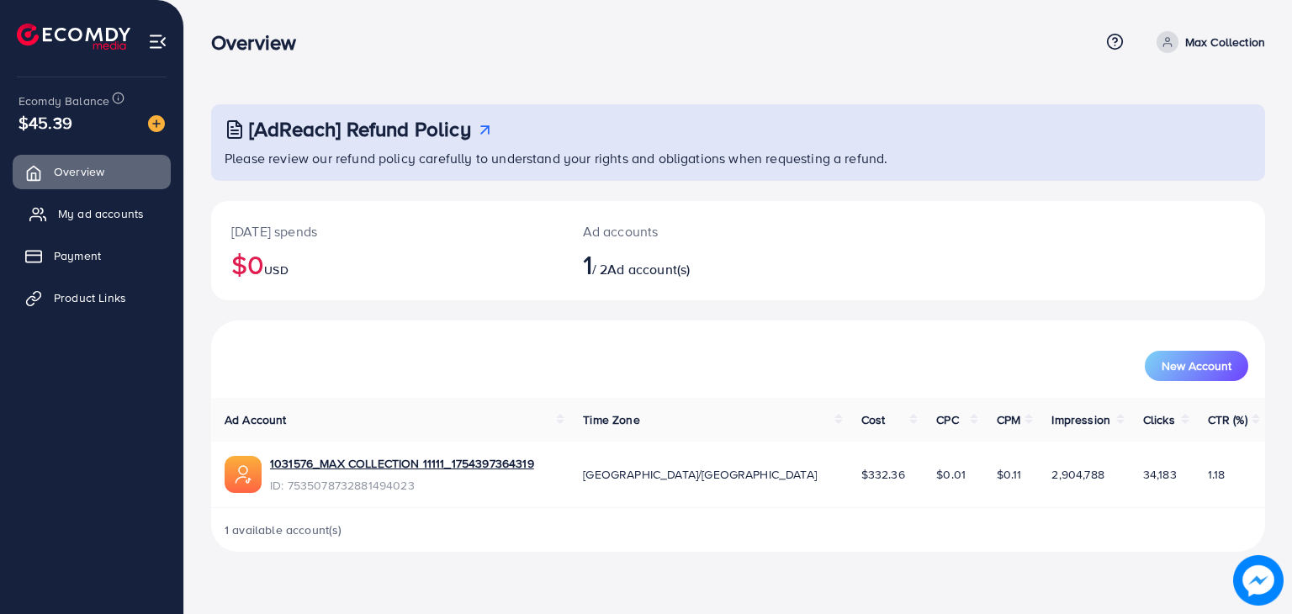  What do you see at coordinates (260, 42) in the screenshot?
I see `h3: Overview` at bounding box center [260, 42].